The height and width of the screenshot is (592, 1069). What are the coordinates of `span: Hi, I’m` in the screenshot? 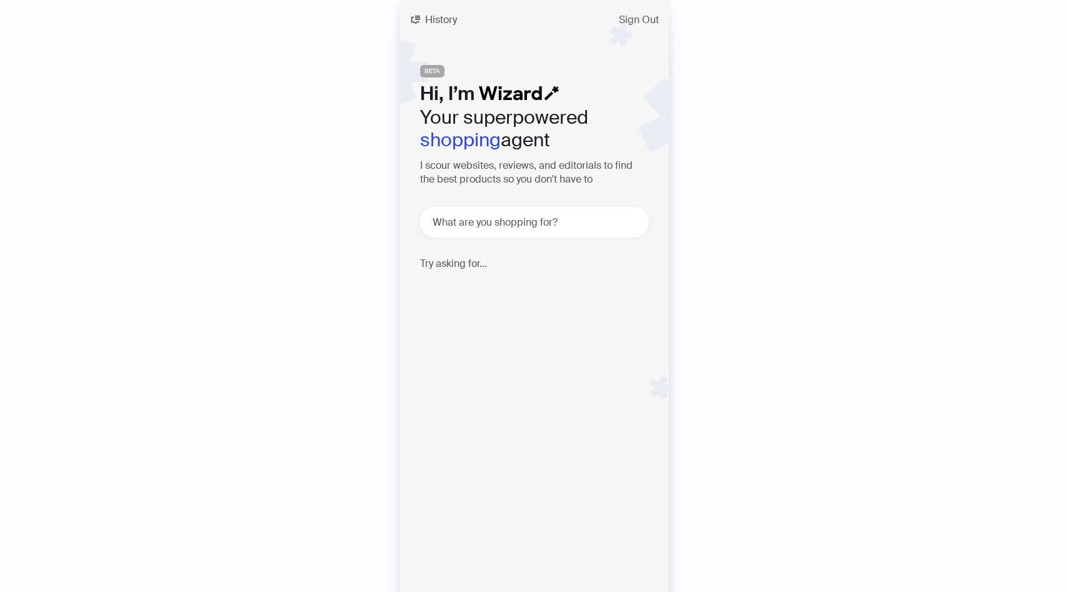 It's located at (447, 93).